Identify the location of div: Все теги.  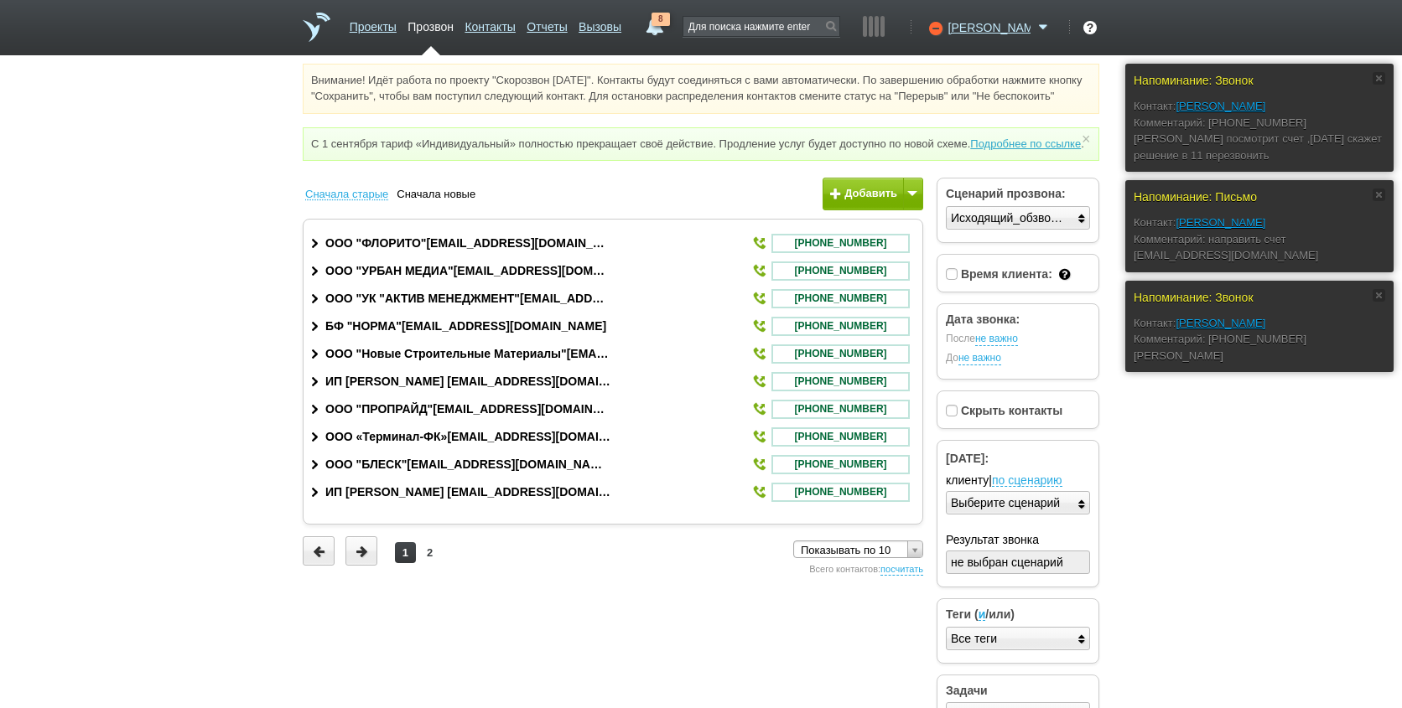
(973, 639).